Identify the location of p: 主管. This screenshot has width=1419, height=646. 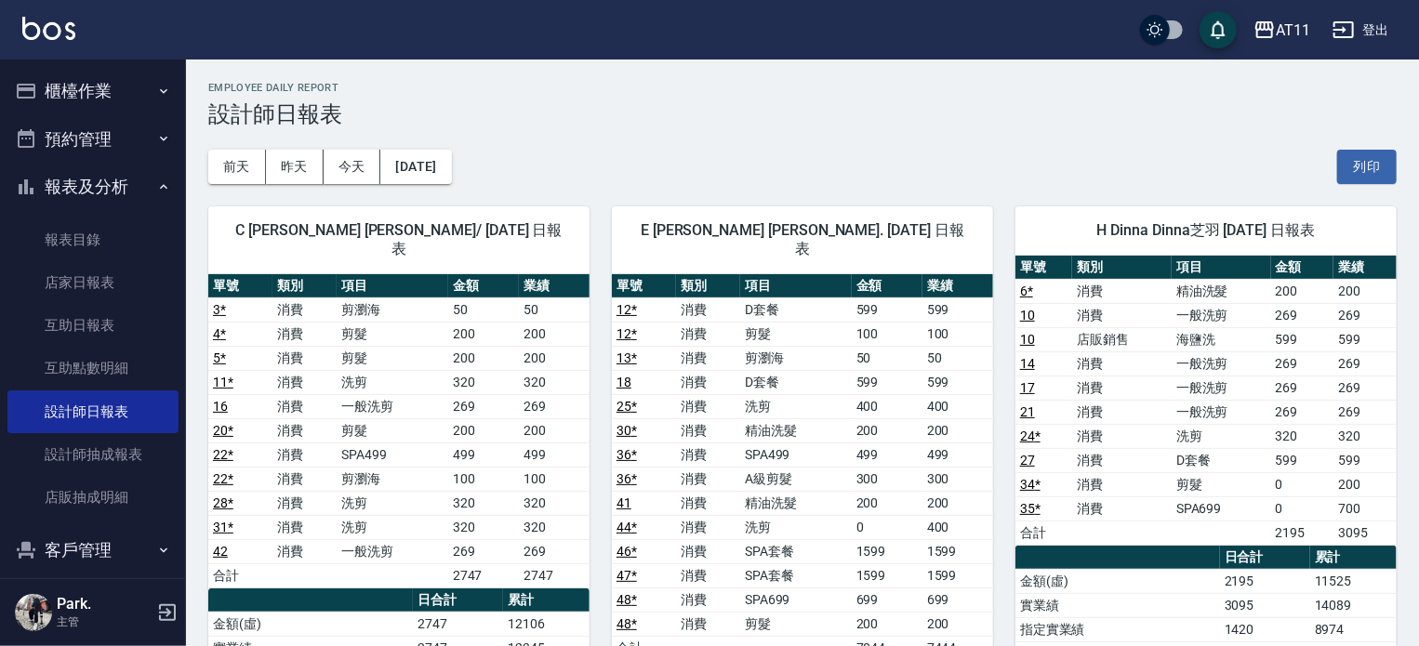
(104, 622).